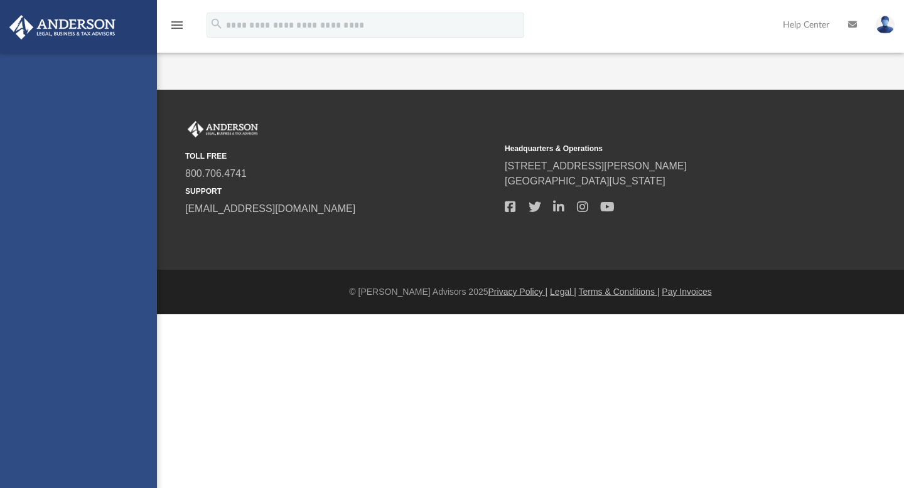 The width and height of the screenshot is (904, 488). I want to click on a: Terms & Conditions |, so click(619, 292).